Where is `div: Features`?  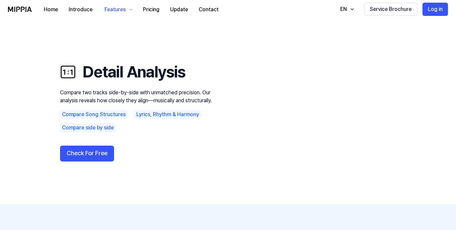
div: Features is located at coordinates (115, 10).